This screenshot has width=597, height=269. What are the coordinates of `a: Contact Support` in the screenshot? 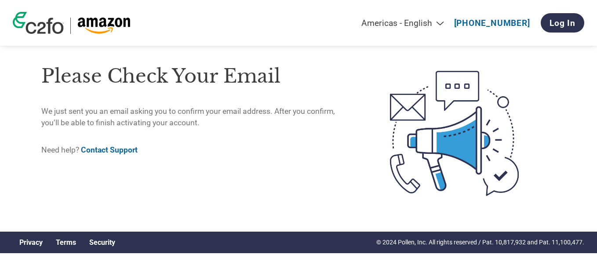 It's located at (109, 150).